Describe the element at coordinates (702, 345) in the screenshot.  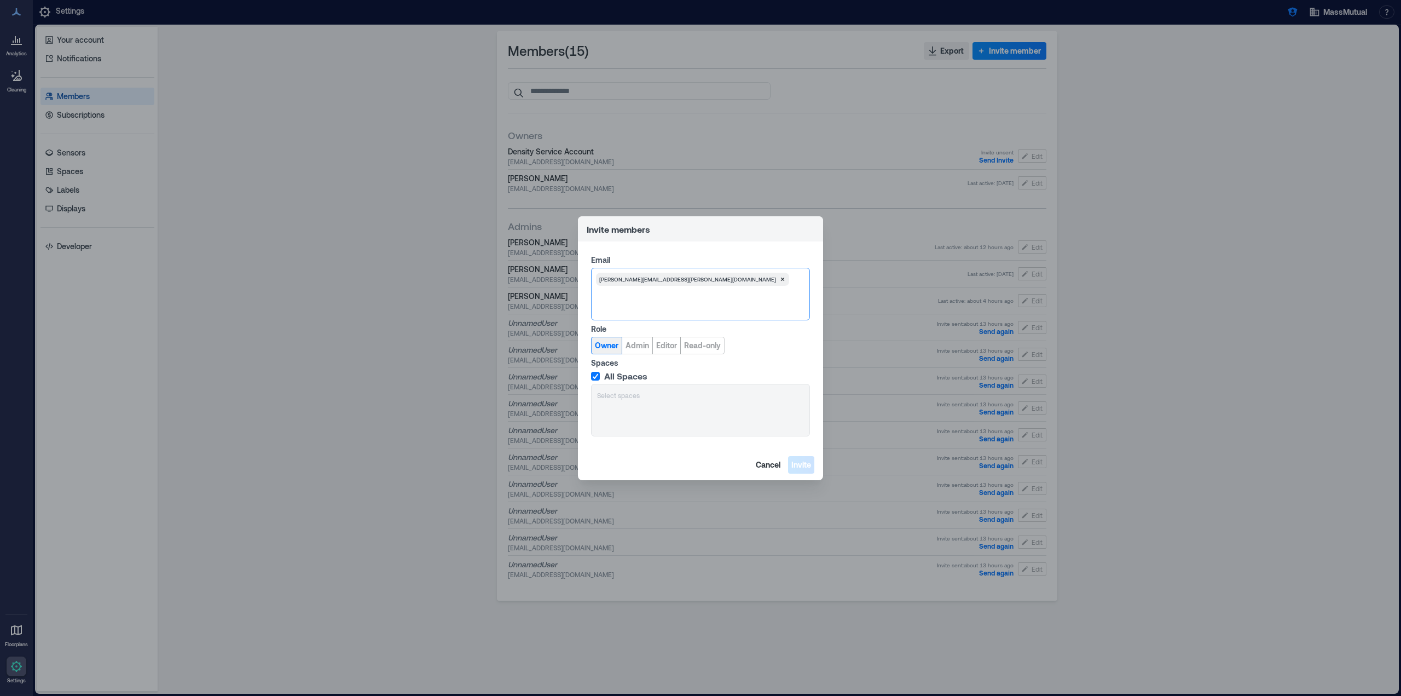
I see `button: Read-only` at that location.